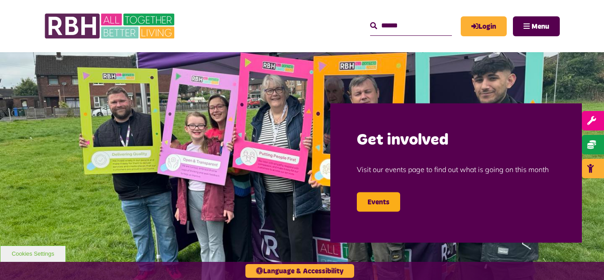 Image resolution: width=604 pixels, height=280 pixels. What do you see at coordinates (378, 202) in the screenshot?
I see `a: Events` at bounding box center [378, 202].